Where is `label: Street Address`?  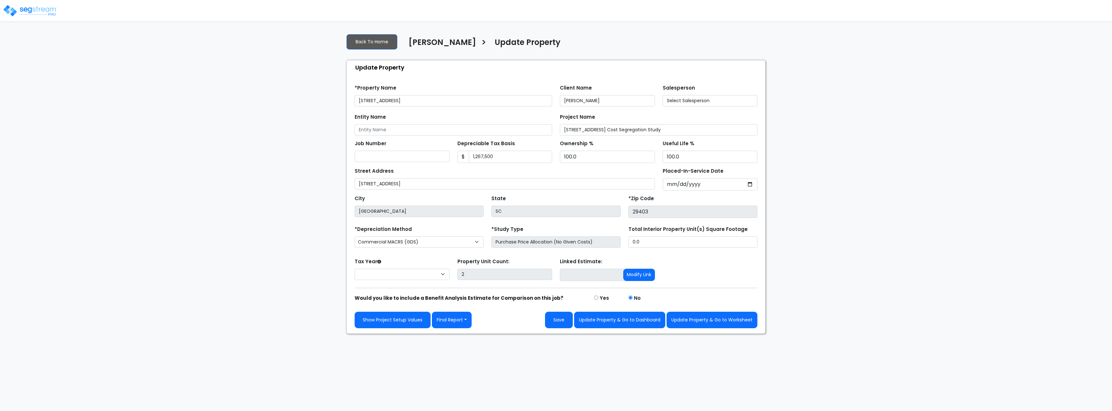
label: Street Address is located at coordinates (374, 171).